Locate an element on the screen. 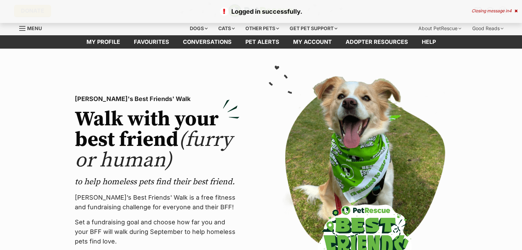 The width and height of the screenshot is (522, 250). span: Menu is located at coordinates (34, 28).